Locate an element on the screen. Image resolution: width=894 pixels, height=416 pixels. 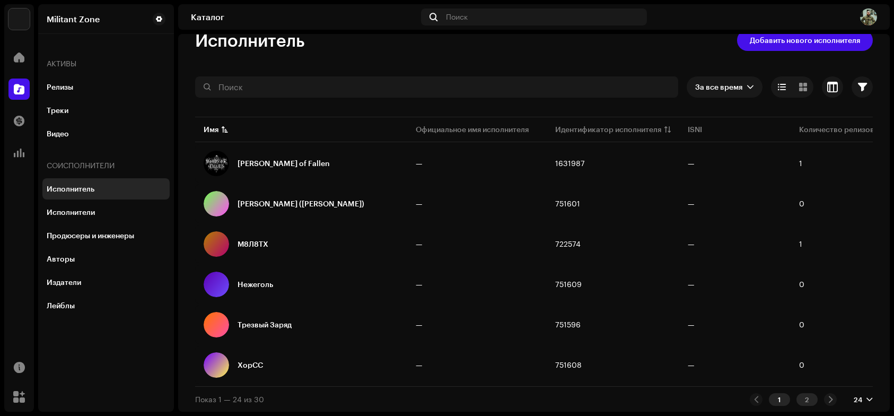
re-m-nav-item: Продюсеры и инженеры is located at coordinates (106, 235).